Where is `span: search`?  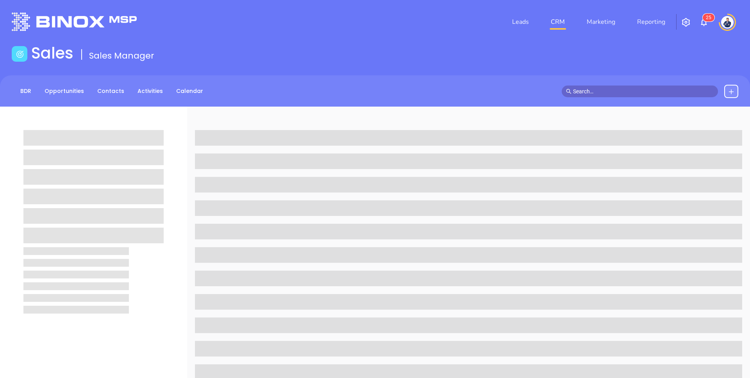
span: search is located at coordinates (569, 91).